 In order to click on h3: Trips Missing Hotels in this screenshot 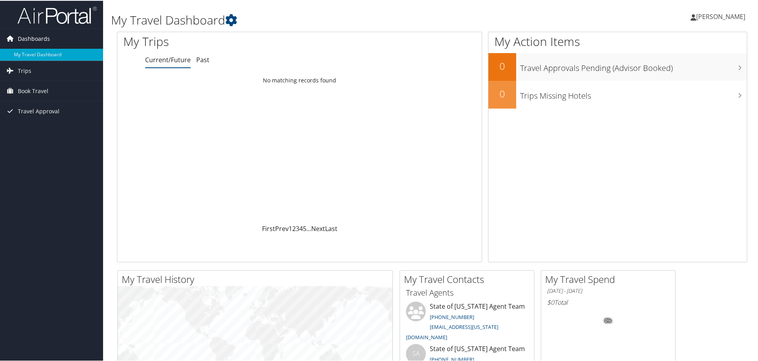, I will do `click(633, 93)`.